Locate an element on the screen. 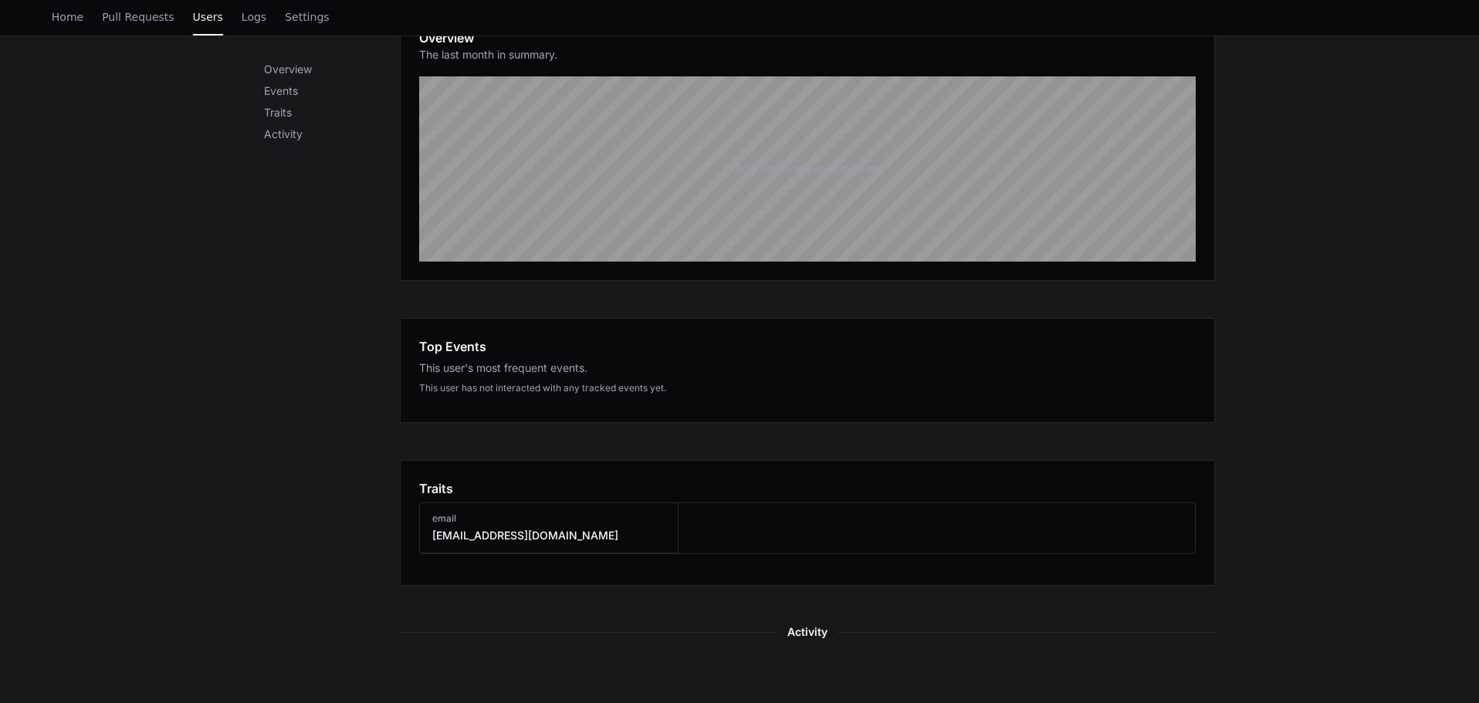 The image size is (1479, 703). span: Activity is located at coordinates (807, 632).